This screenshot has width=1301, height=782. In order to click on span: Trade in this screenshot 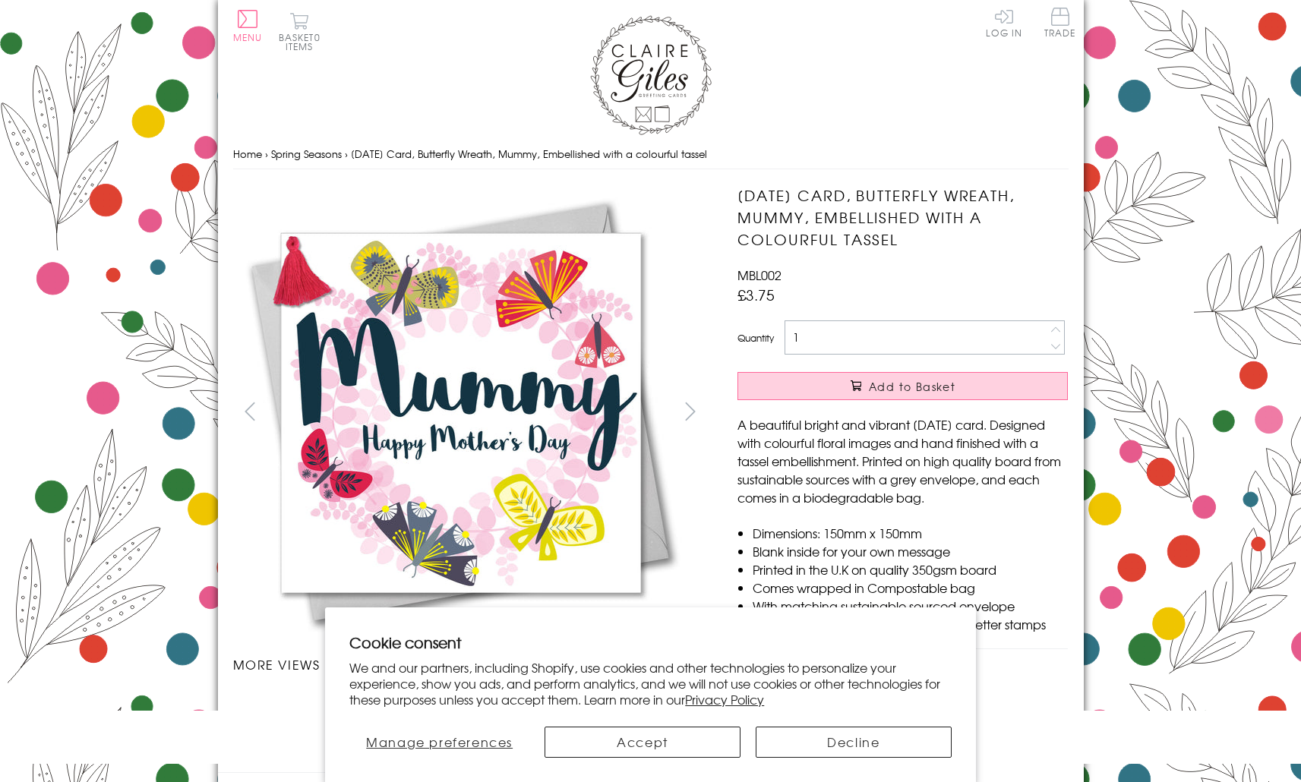, I will do `click(1060, 22)`.